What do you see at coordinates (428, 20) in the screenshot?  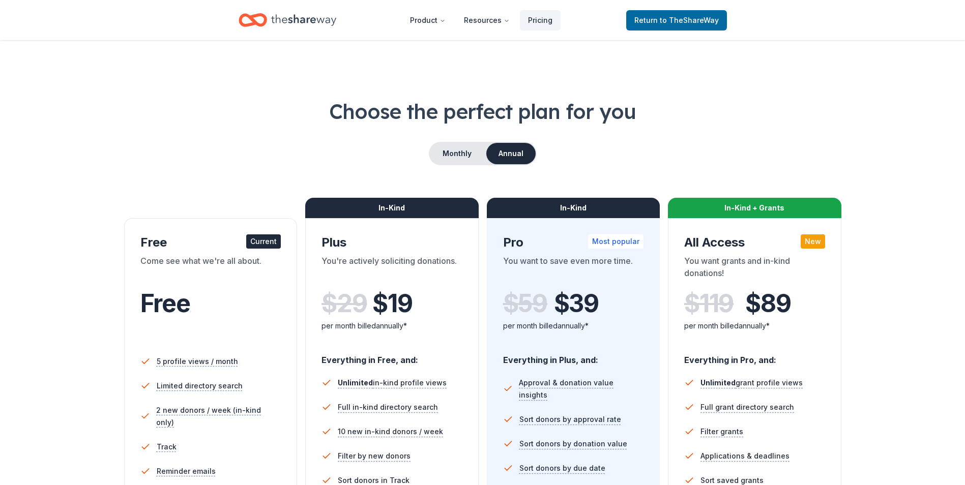 I see `button: Product` at bounding box center [428, 20].